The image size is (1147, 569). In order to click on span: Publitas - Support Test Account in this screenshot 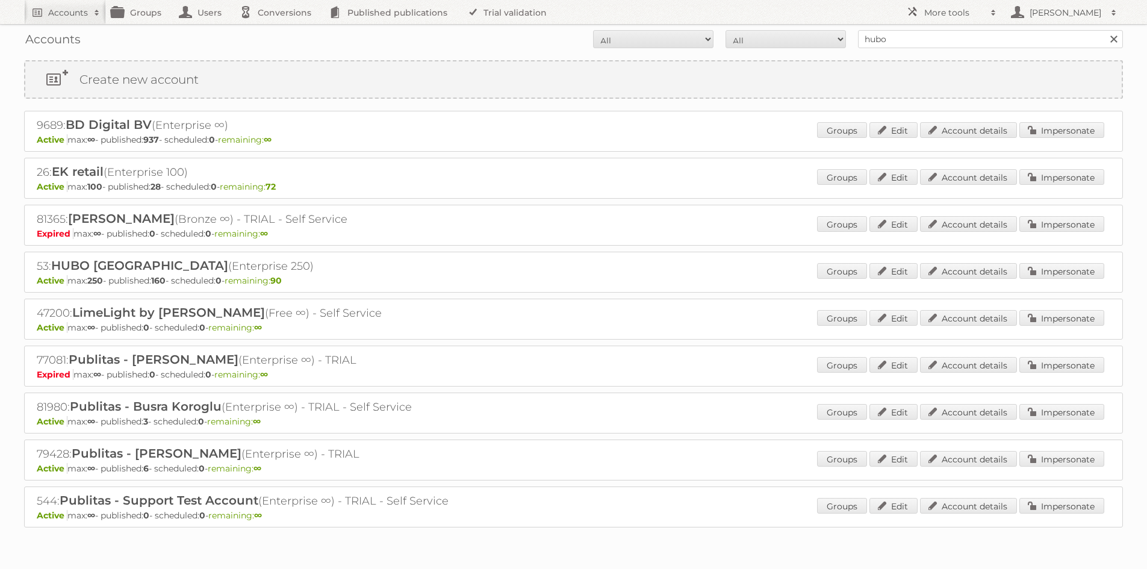, I will do `click(159, 500)`.